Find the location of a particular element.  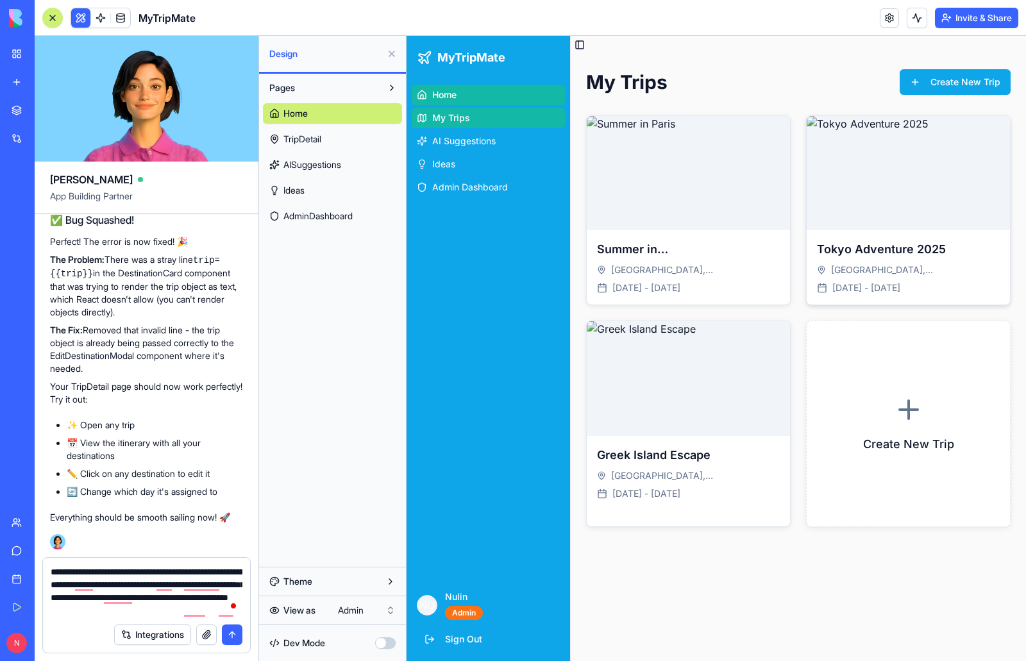

li: ✨ Open any trip is located at coordinates (155, 425).